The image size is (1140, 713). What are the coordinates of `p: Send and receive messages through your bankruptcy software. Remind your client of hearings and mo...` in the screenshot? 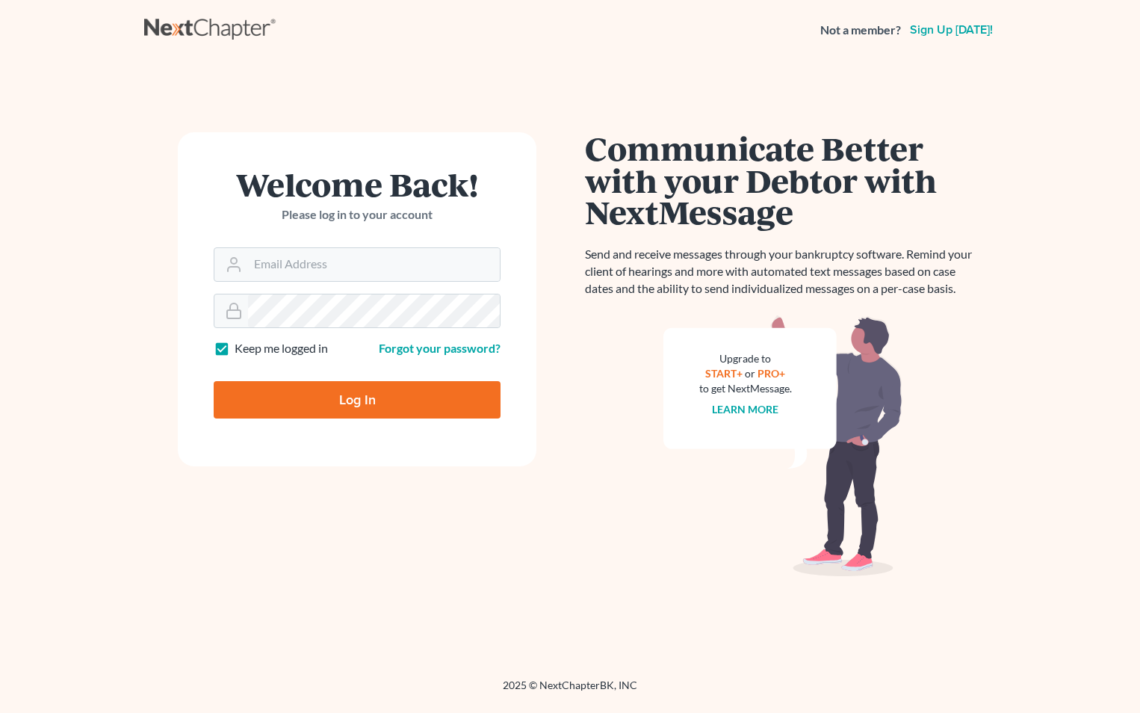 It's located at (783, 271).